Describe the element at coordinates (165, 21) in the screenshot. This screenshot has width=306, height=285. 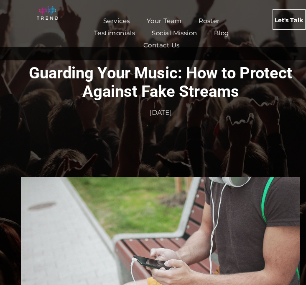
I see `a: Your Team` at that location.